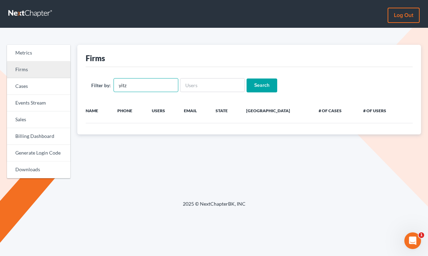 This screenshot has width=428, height=256. I want to click on div: 2025 © NextChapterBK, INC, so click(214, 207).